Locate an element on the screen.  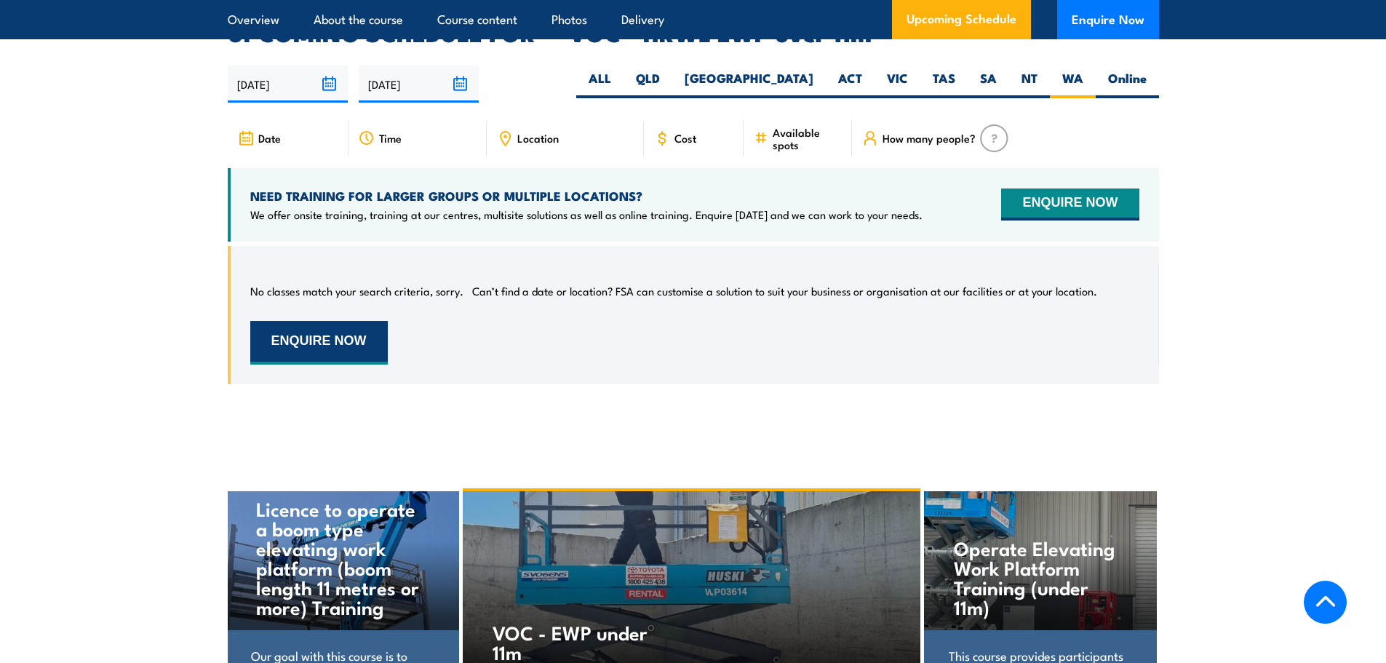
h4: NEED TRAINING FOR LARGER GROUPS OR MULTIPLE LOCATIONS? is located at coordinates (586, 196).